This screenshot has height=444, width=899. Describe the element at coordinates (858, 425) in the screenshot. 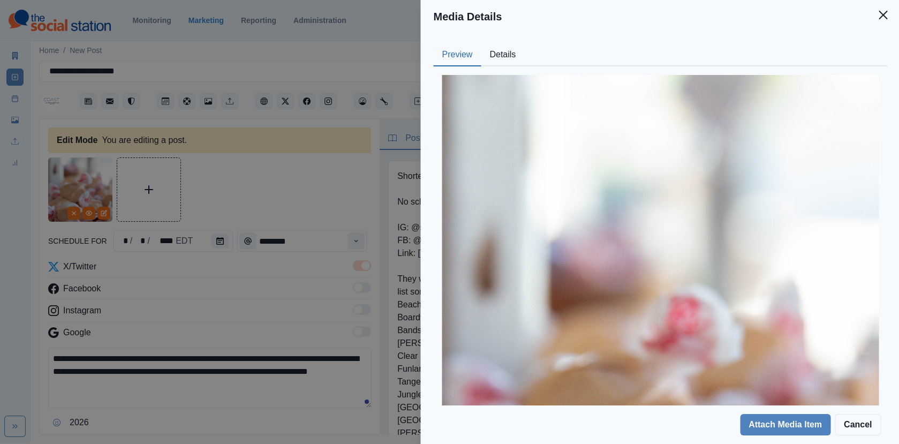

I see `button: Cancel` at that location.